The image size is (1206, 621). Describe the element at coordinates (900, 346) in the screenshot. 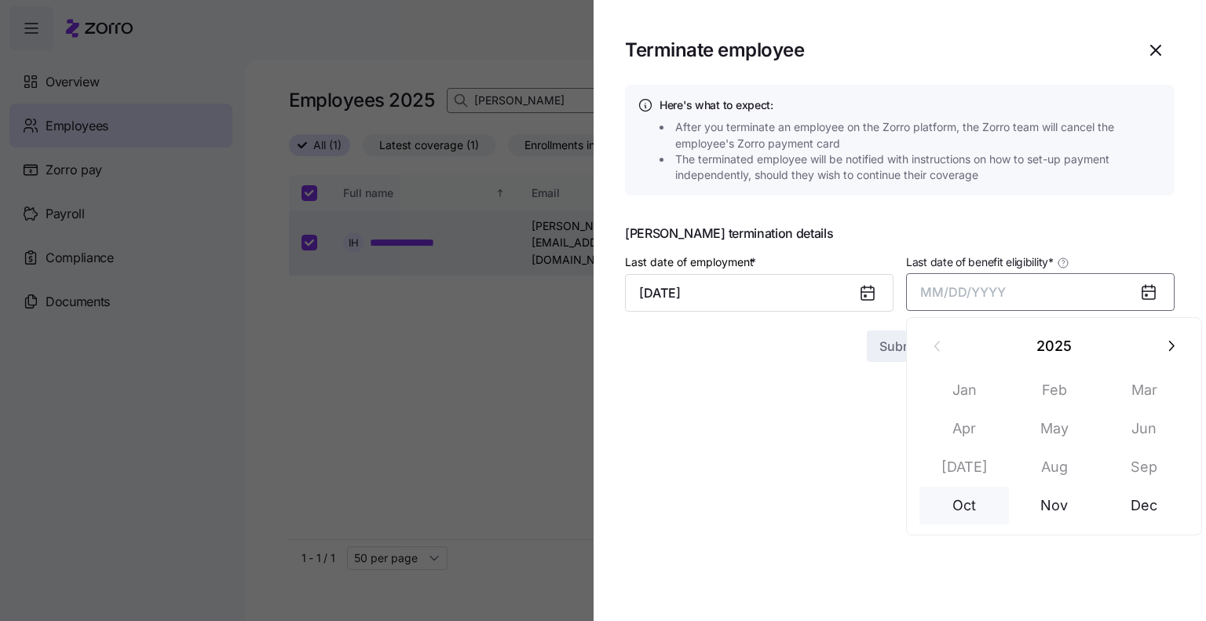

I see `span: Submit` at that location.